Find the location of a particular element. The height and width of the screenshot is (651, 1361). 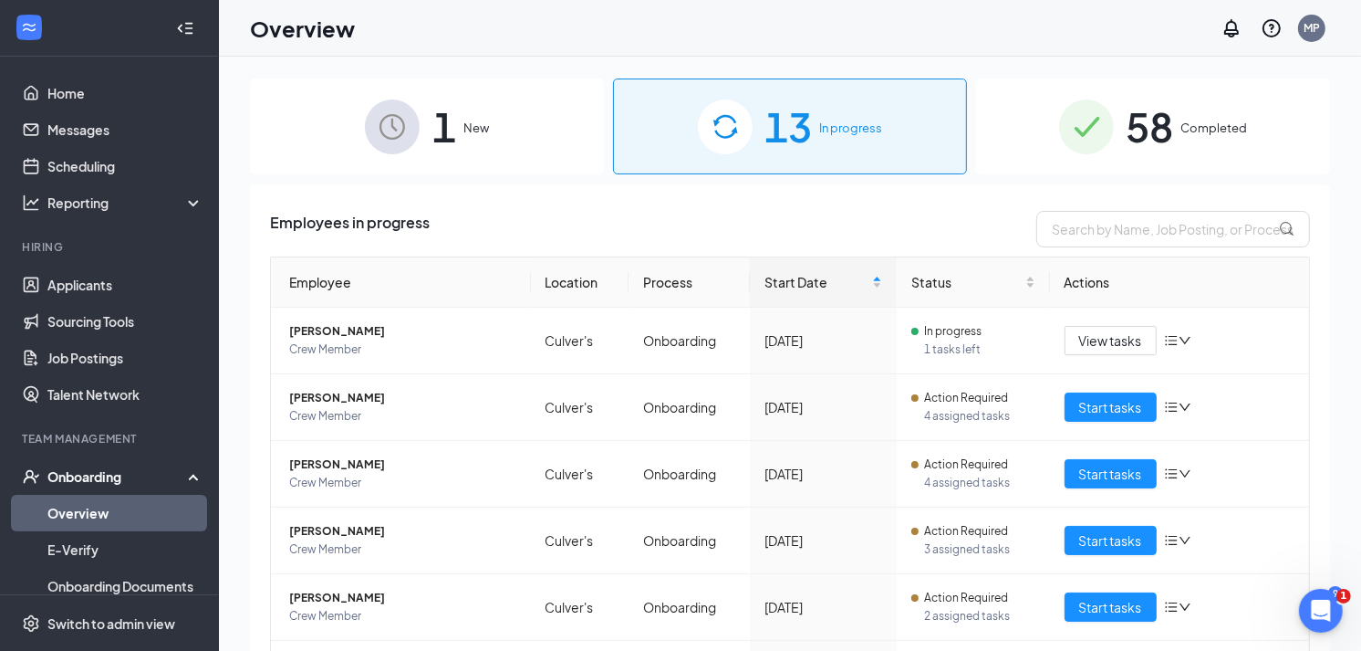

svg: UserCheck is located at coordinates (31, 476).